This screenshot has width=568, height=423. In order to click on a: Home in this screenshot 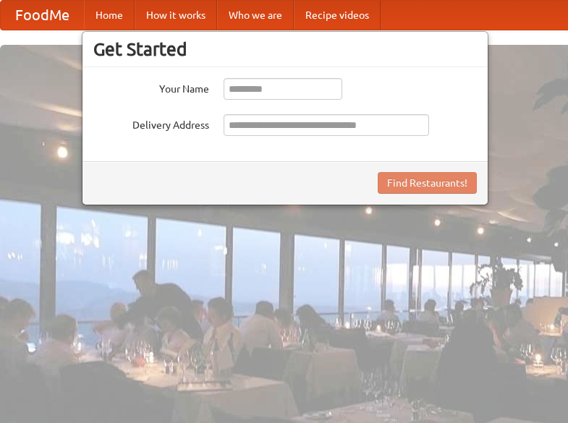, I will do `click(109, 15)`.